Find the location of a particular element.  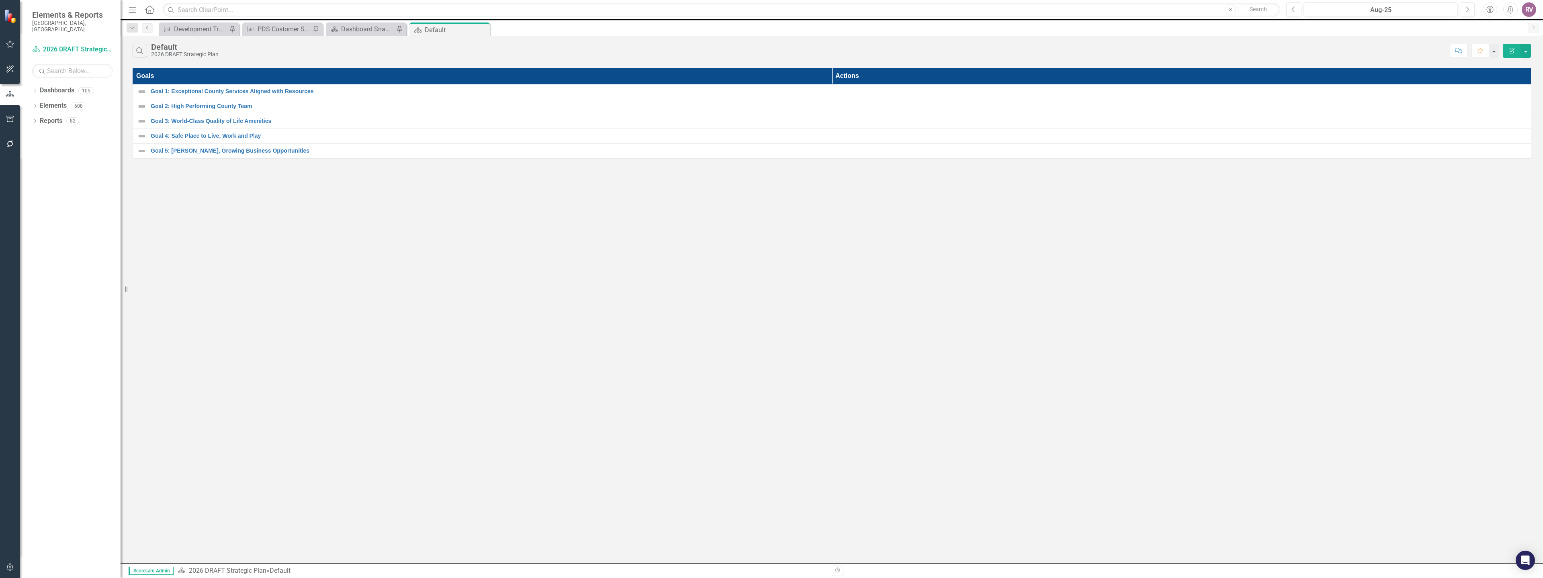

span: Search is located at coordinates (1258, 9).